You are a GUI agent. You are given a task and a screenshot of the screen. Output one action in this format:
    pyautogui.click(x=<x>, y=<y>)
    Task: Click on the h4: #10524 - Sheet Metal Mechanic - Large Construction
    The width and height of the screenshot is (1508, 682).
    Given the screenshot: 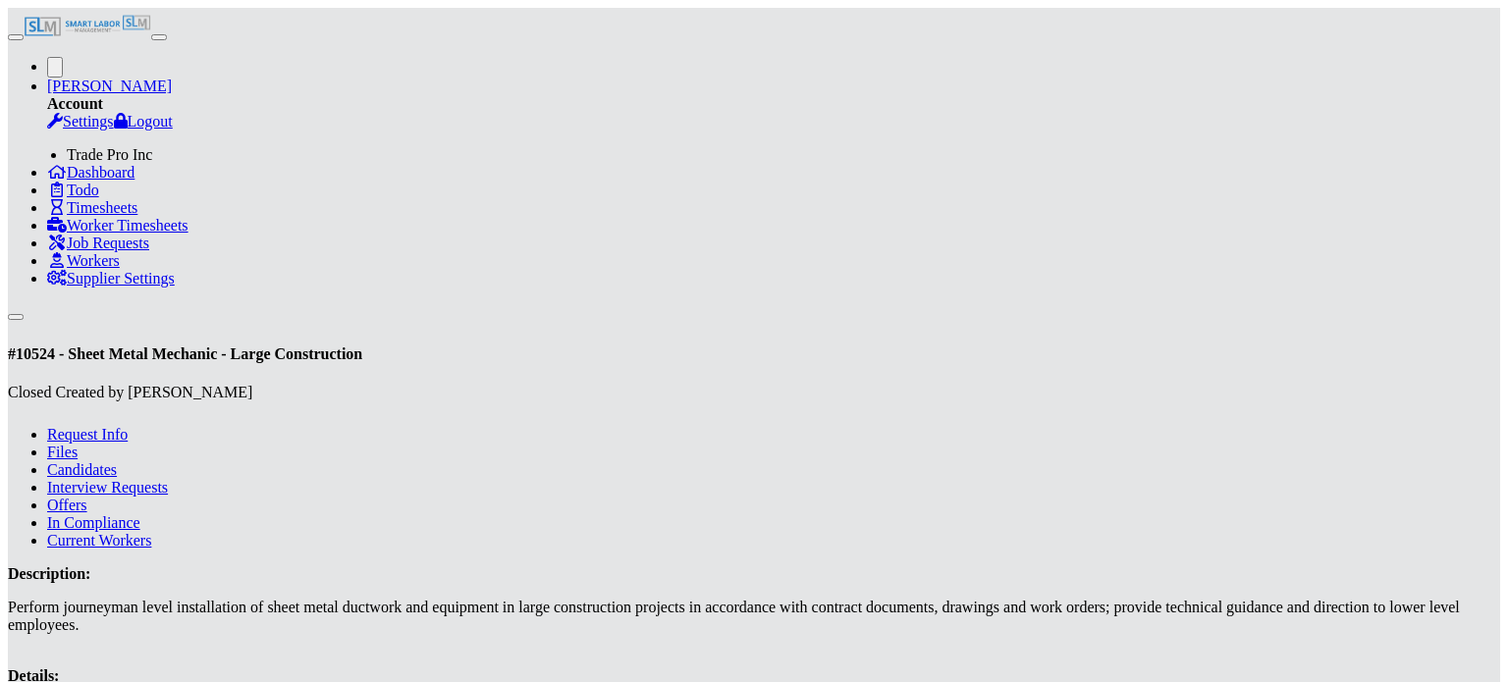 What is the action you would take?
    pyautogui.click(x=754, y=354)
    